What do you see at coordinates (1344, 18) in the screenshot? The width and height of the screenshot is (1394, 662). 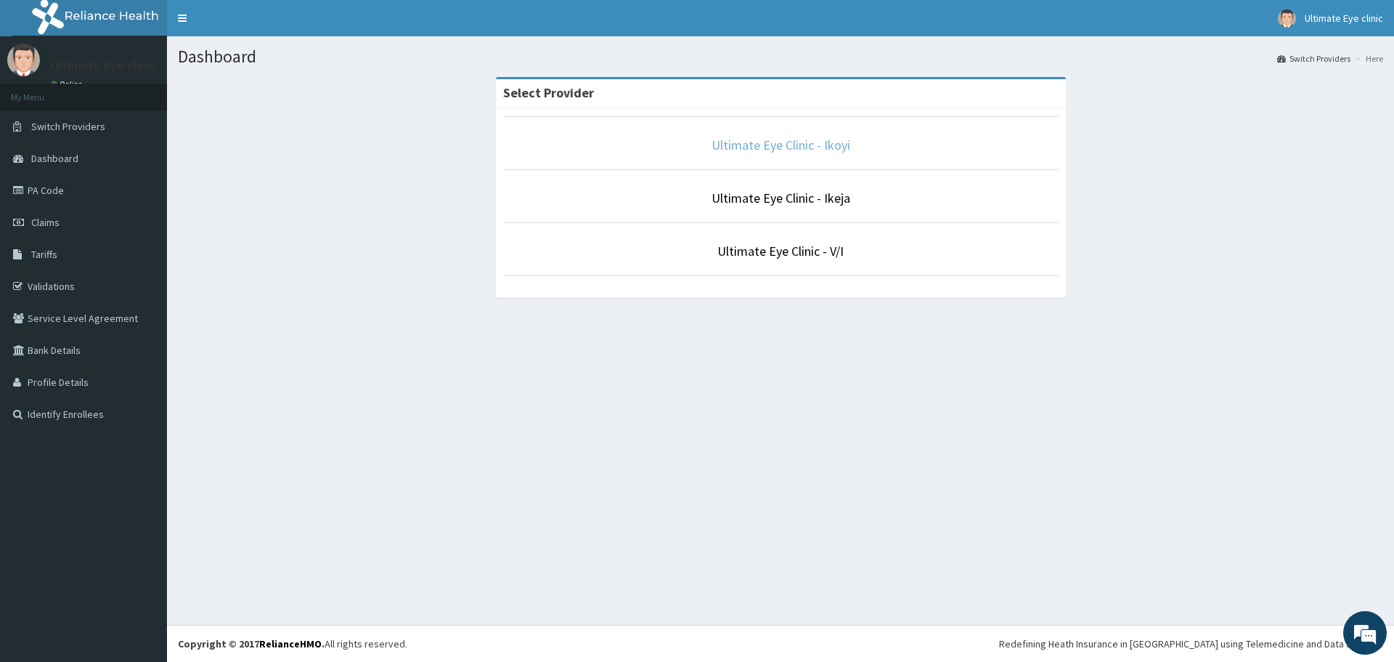 I see `span: Ultimate Eye clinic` at bounding box center [1344, 18].